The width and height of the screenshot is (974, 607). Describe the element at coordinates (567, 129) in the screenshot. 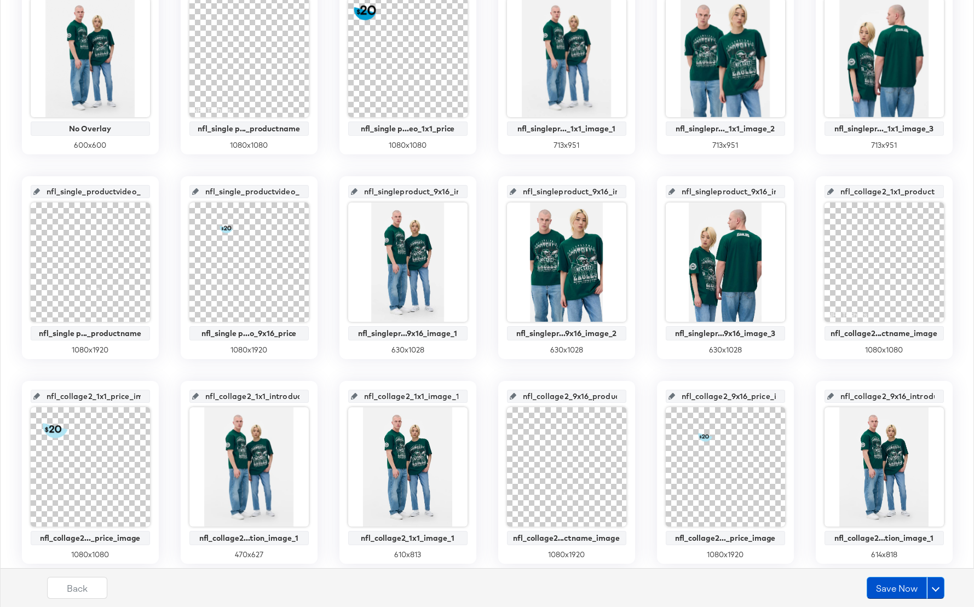

I see `div: nfl_singlepr..._1x1_image_1` at that location.